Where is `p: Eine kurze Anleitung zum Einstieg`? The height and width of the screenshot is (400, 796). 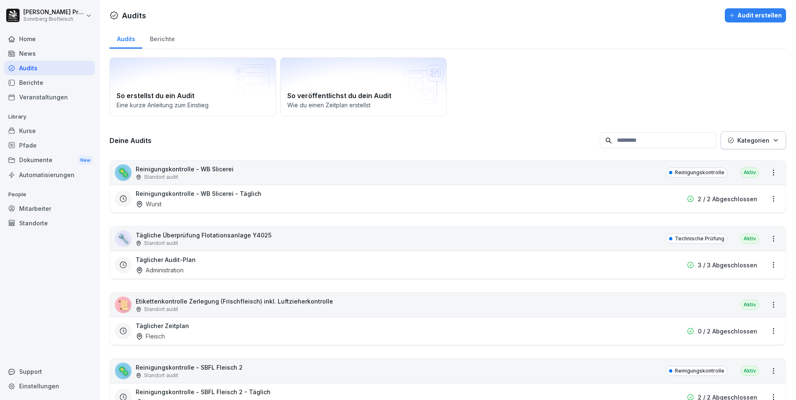
p: Eine kurze Anleitung zum Einstieg is located at coordinates (193, 105).